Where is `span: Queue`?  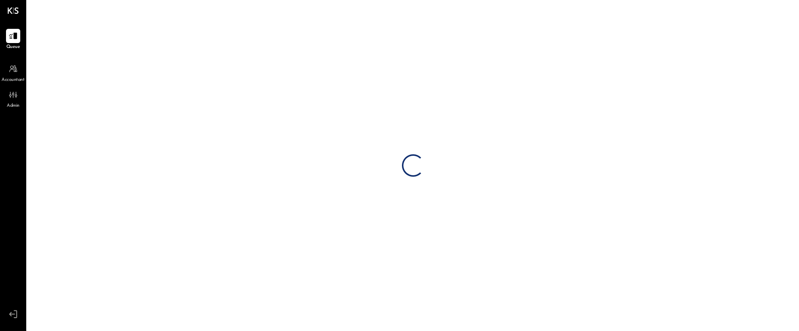
span: Queue is located at coordinates (13, 47).